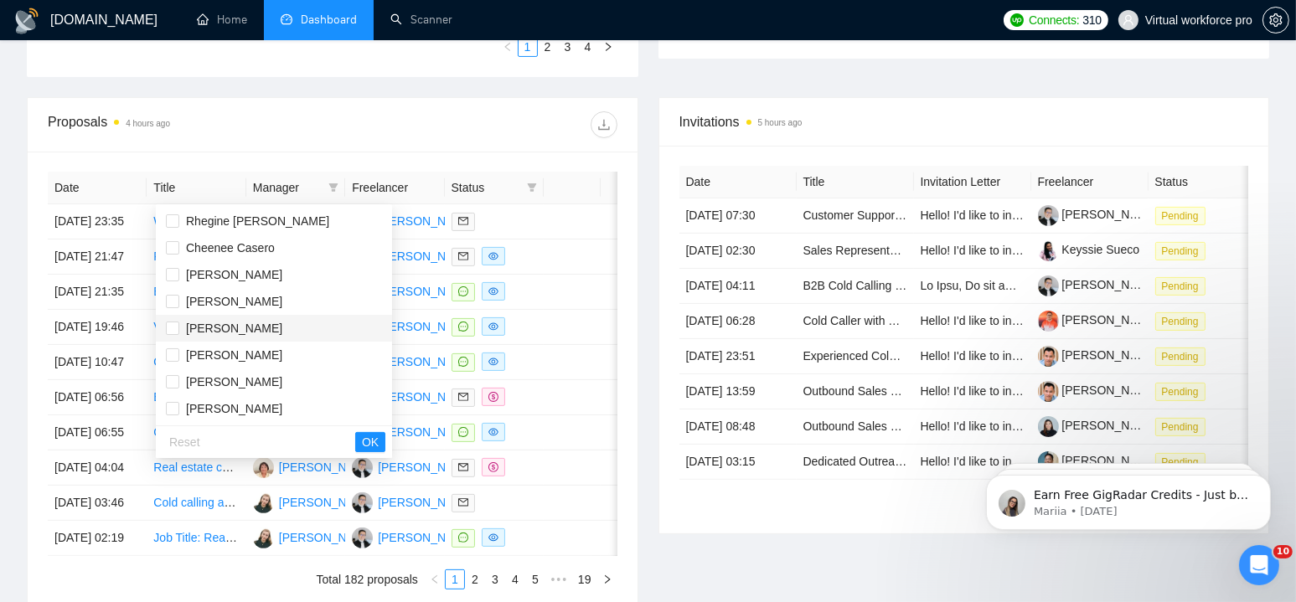 This screenshot has width=1296, height=602. What do you see at coordinates (1276, 20) in the screenshot?
I see `a: setting` at bounding box center [1276, 20].